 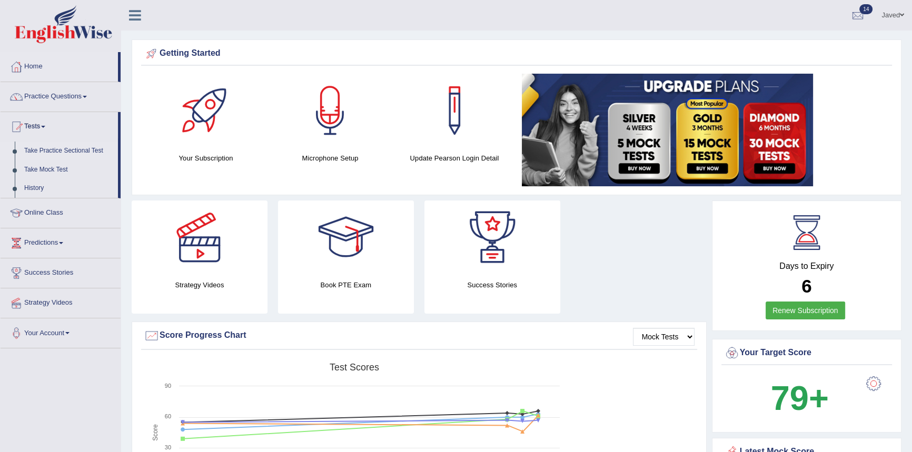 What do you see at coordinates (807, 267) in the screenshot?
I see `h4: Days to Expiry` at bounding box center [807, 267].